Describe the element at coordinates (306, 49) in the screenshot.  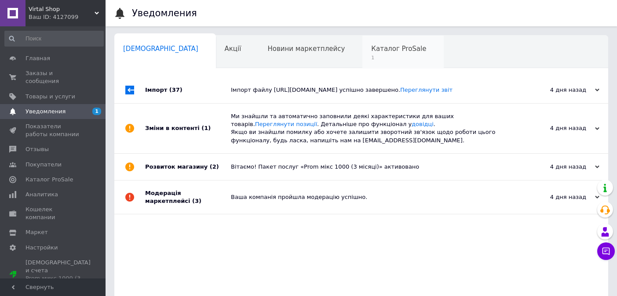
I see `span: Новини маркетплейсу` at that location.